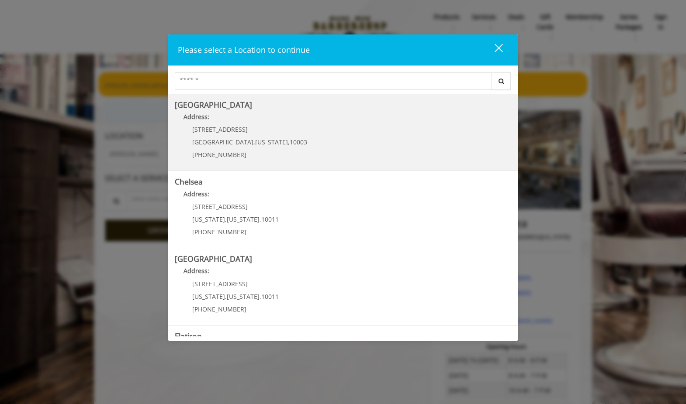  Describe the element at coordinates (493, 50) in the screenshot. I see `div: close dialog` at that location.